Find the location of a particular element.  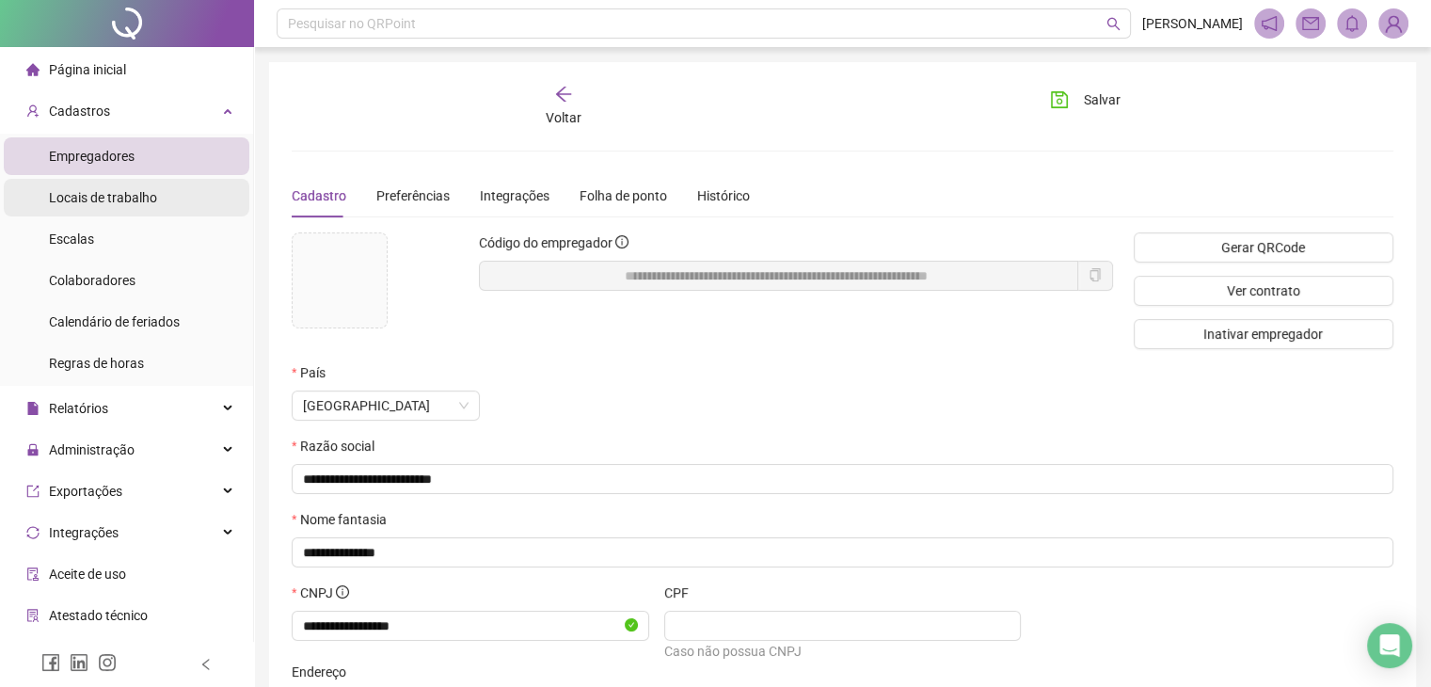

button: Salvar is located at coordinates (1085, 100).